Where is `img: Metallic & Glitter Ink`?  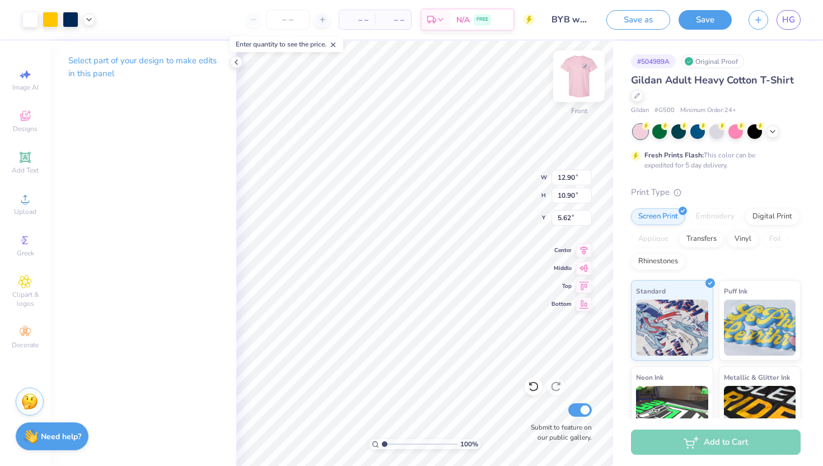 img: Metallic & Glitter Ink is located at coordinates (760, 414).